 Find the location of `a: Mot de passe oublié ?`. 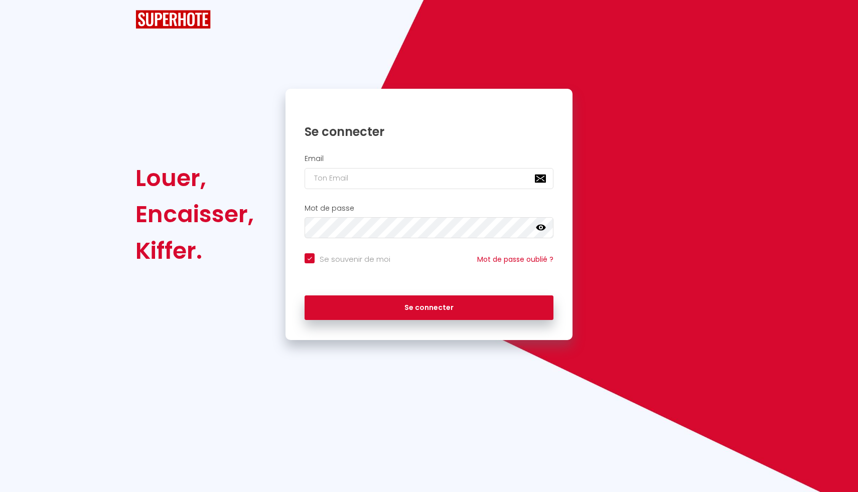

a: Mot de passe oublié ? is located at coordinates (515, 259).